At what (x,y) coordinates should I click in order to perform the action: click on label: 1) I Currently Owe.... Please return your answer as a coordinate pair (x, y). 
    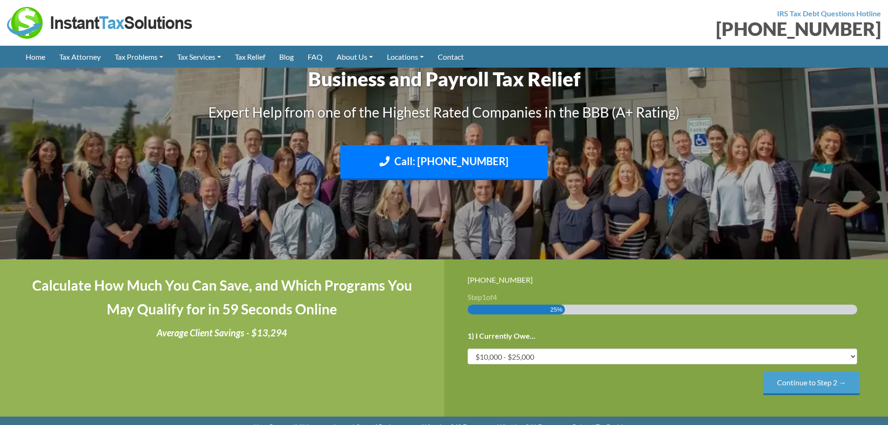
    Looking at the image, I should click on (501, 336).